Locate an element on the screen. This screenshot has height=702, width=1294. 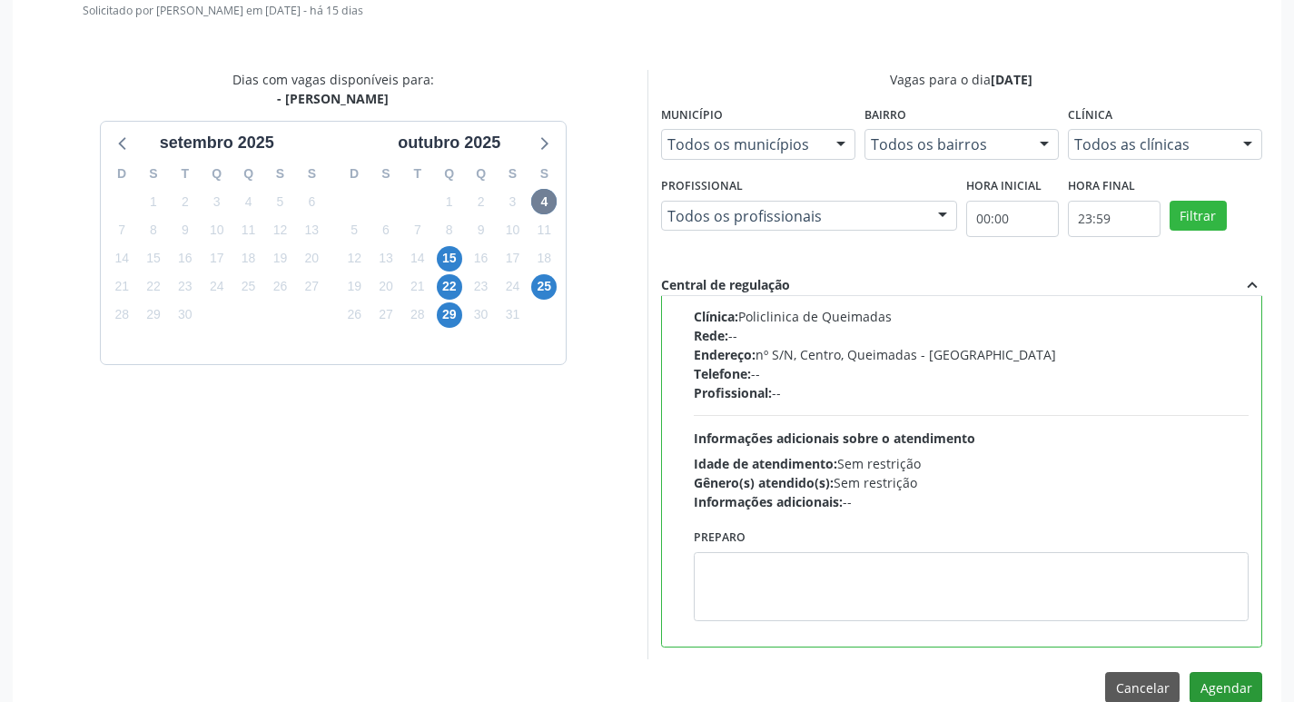
span: domingo, 14 de setembro de 2025 is located at coordinates (122, 259).